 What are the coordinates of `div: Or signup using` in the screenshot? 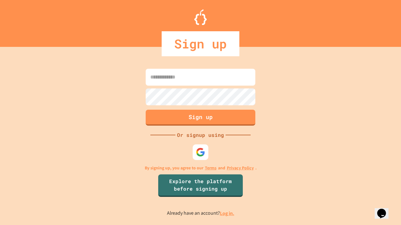 It's located at (200, 135).